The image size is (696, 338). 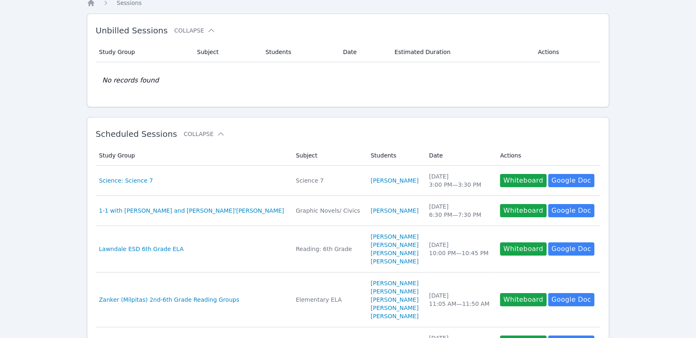 I want to click on div: Science 7, so click(x=328, y=180).